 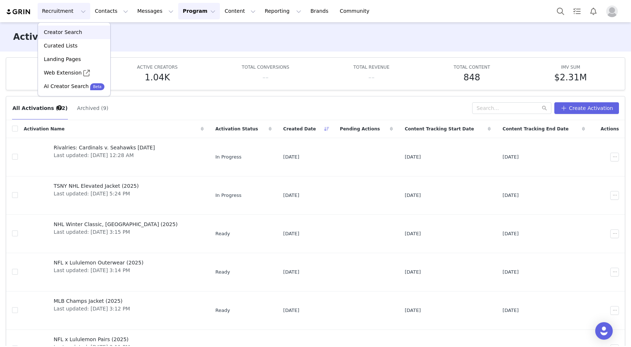 What do you see at coordinates (92, 301) in the screenshot?
I see `span: MLB Champs Jacket (2025)` at bounding box center [92, 301].